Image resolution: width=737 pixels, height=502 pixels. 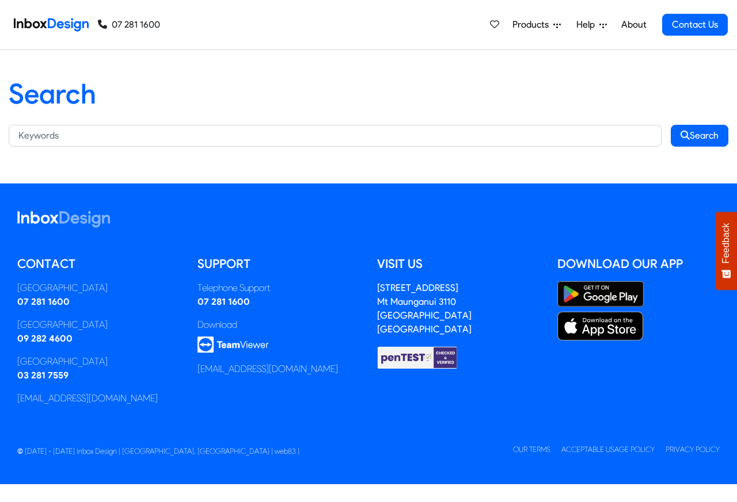 What do you see at coordinates (726, 243) in the screenshot?
I see `span: Feedback` at bounding box center [726, 243].